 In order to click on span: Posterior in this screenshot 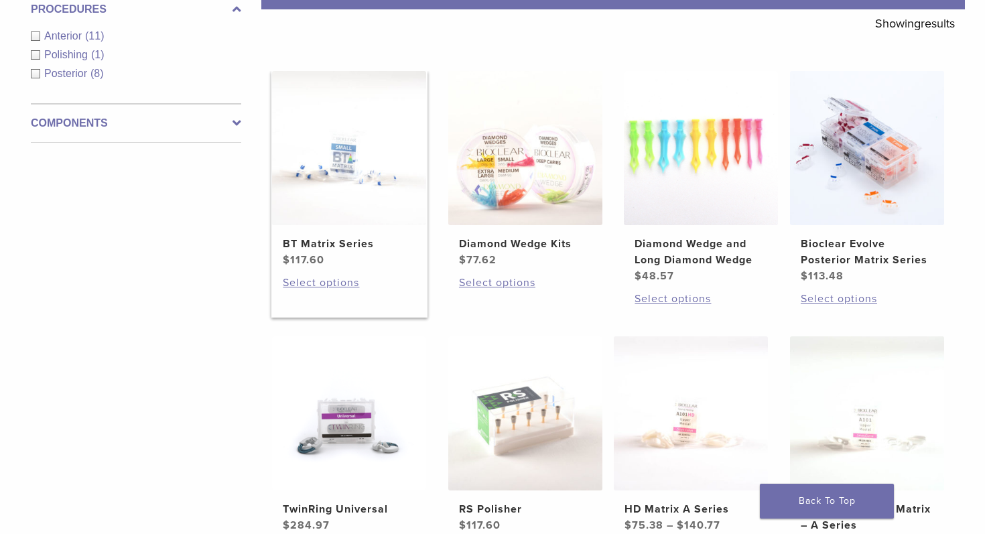, I will do `click(67, 73)`.